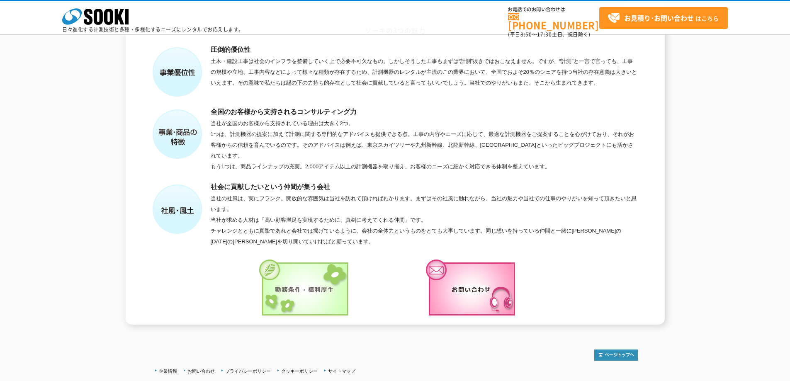 The height and width of the screenshot is (381, 790). I want to click on a: サイトマップ, so click(342, 371).